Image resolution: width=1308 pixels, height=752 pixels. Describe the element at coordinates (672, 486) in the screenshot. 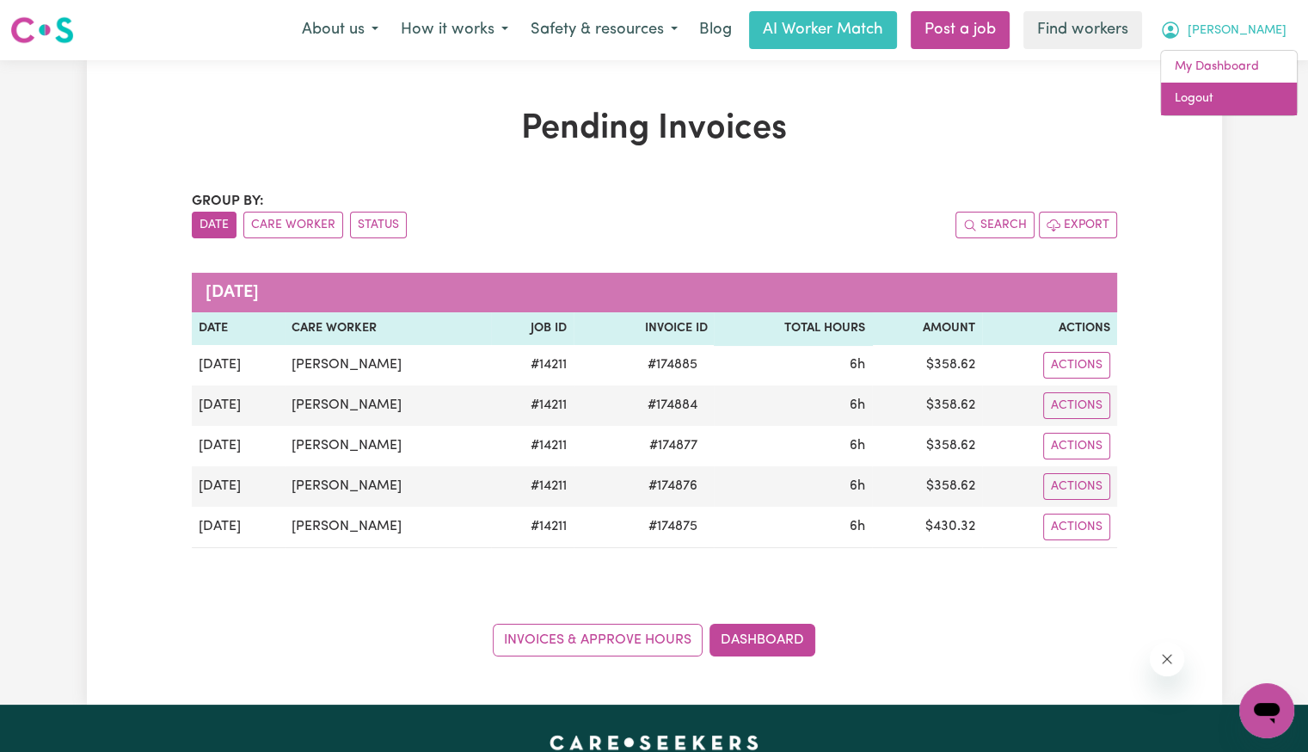

I see `span: # 174876` at that location.